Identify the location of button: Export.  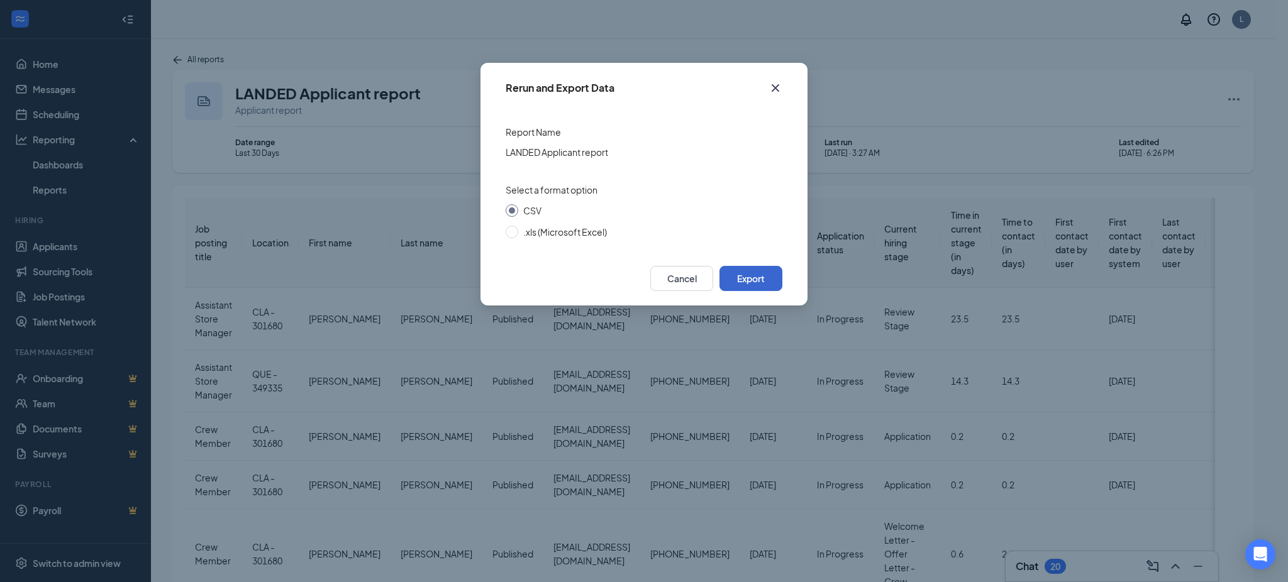
(751, 279).